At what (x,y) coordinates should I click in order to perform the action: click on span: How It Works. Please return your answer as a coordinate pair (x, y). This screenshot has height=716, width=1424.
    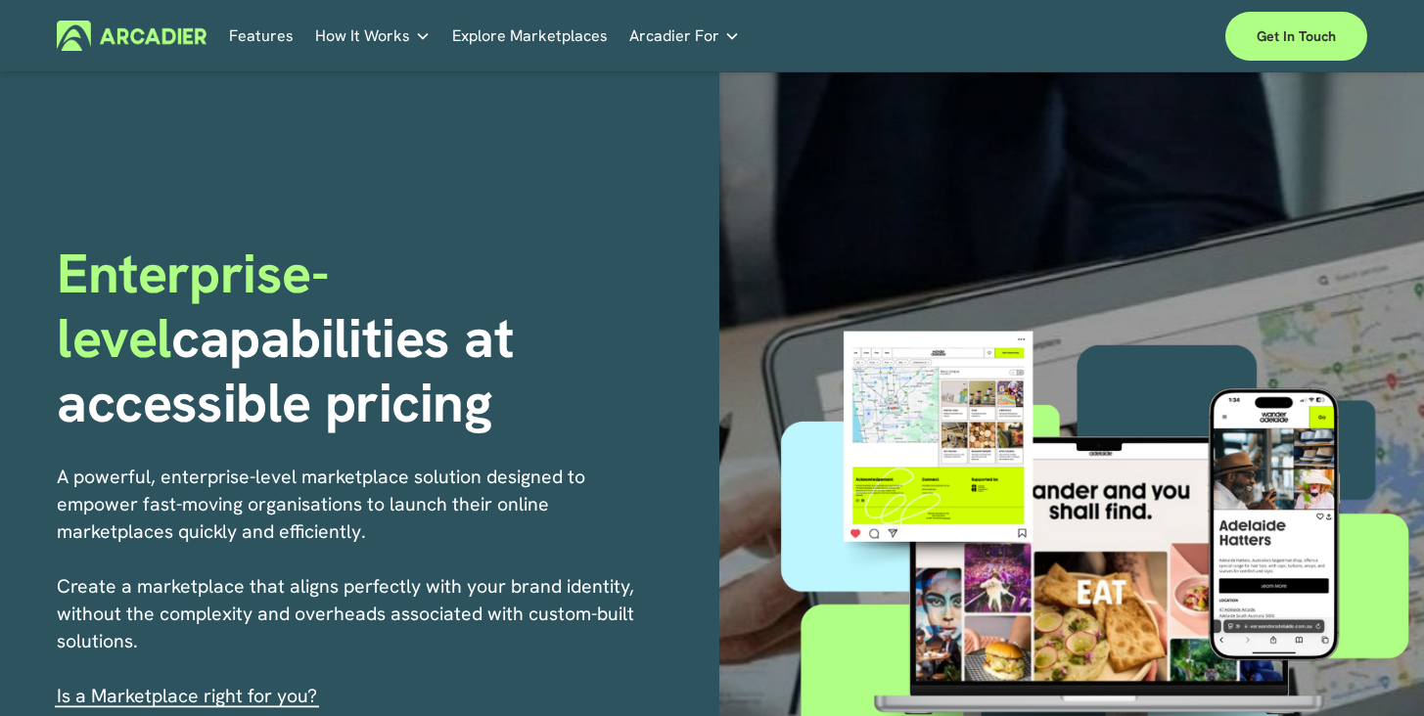
    Looking at the image, I should click on (362, 36).